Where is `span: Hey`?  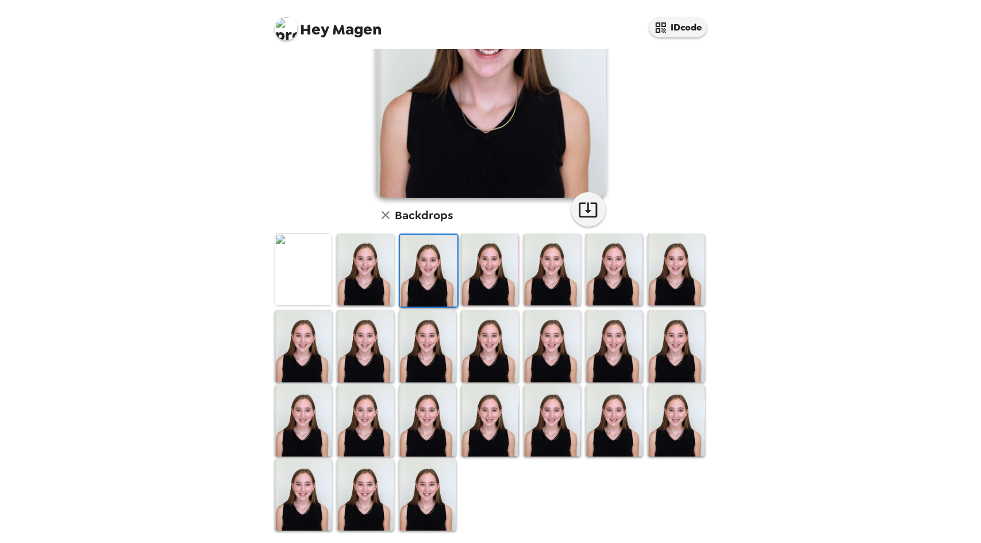 span: Hey is located at coordinates (315, 29).